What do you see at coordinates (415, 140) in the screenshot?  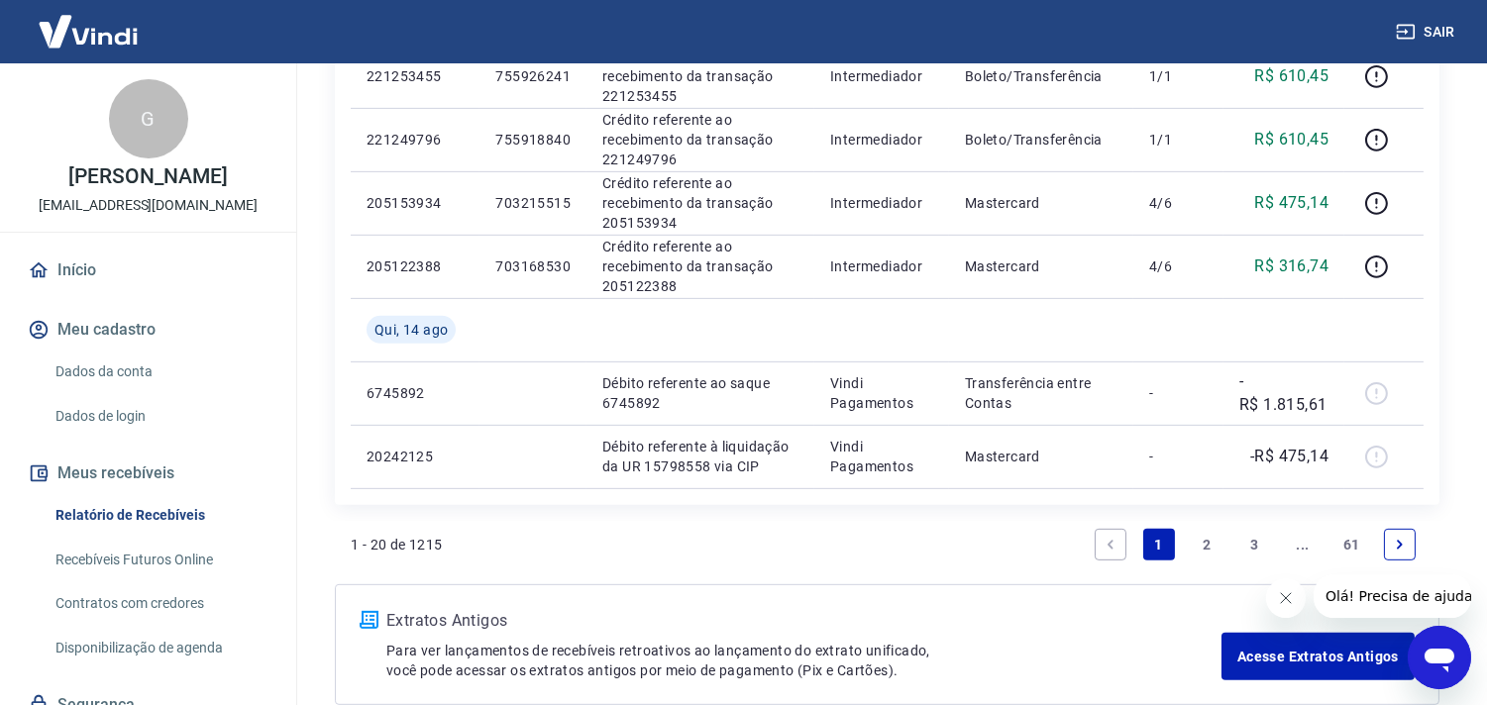 I see `p: 221249796` at bounding box center [415, 140].